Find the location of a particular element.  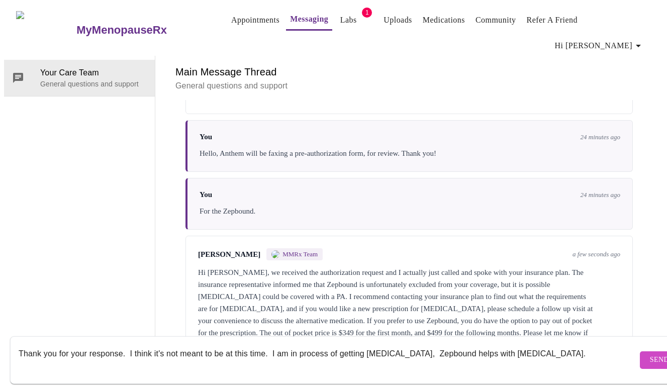

div: For the Zepbound. is located at coordinates (409, 211).